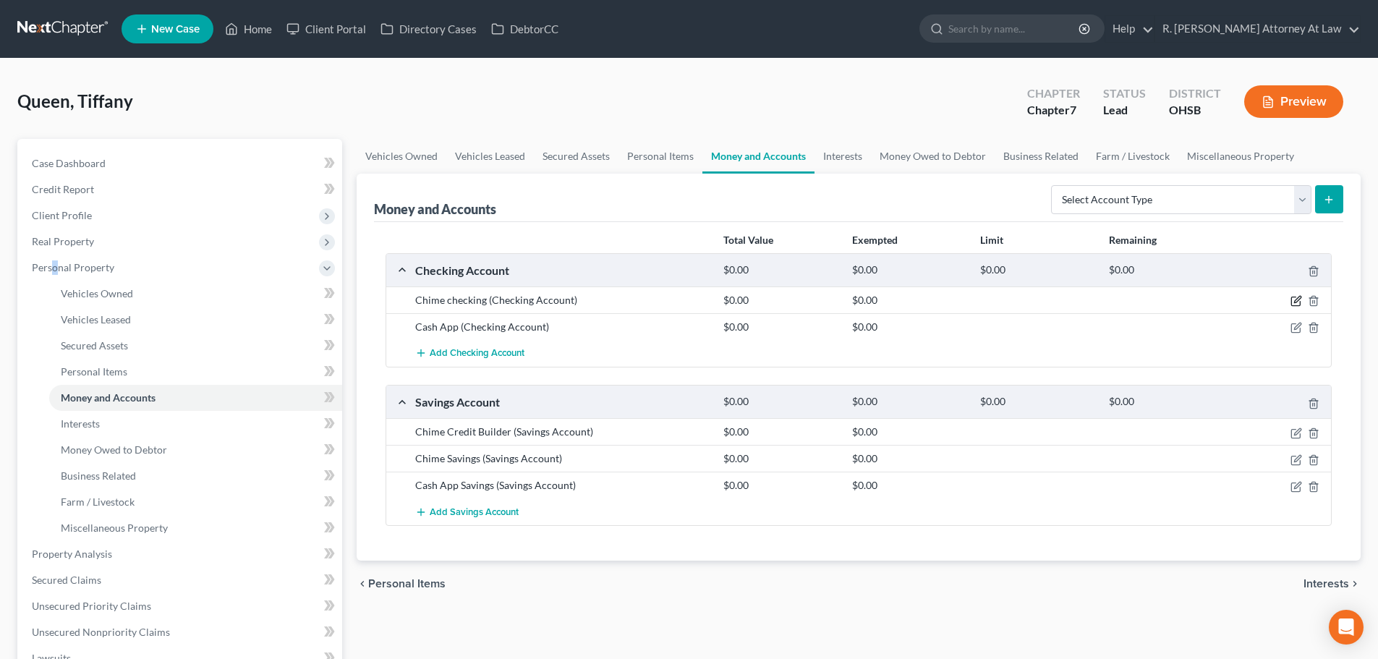 This screenshot has height=659, width=1378. Describe the element at coordinates (1294, 101) in the screenshot. I see `button: Preview` at that location.